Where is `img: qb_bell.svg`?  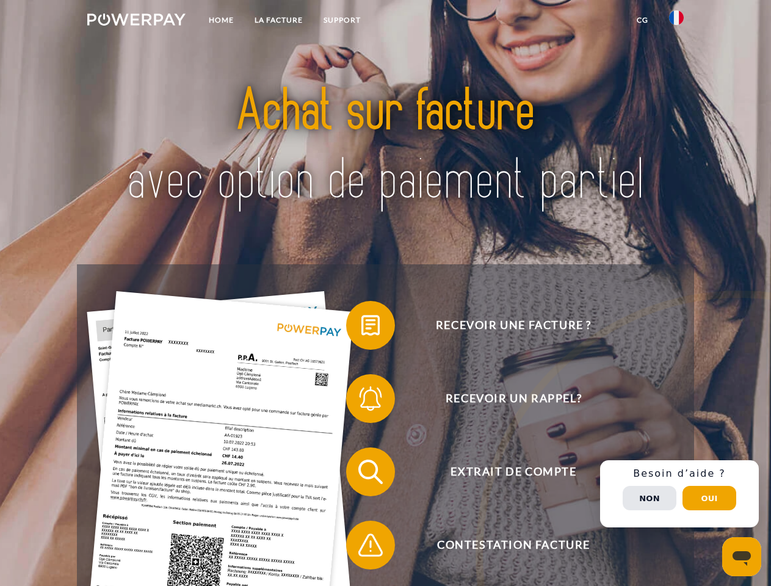 img: qb_bell.svg is located at coordinates (371, 399).